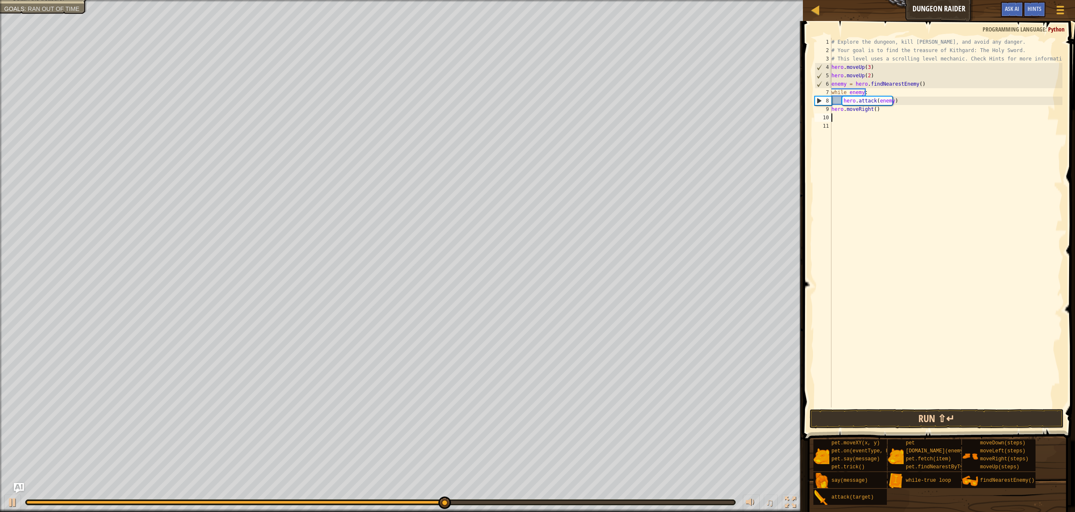 The width and height of the screenshot is (1075, 512). I want to click on span: moveLeft(steps), so click(1003, 451).